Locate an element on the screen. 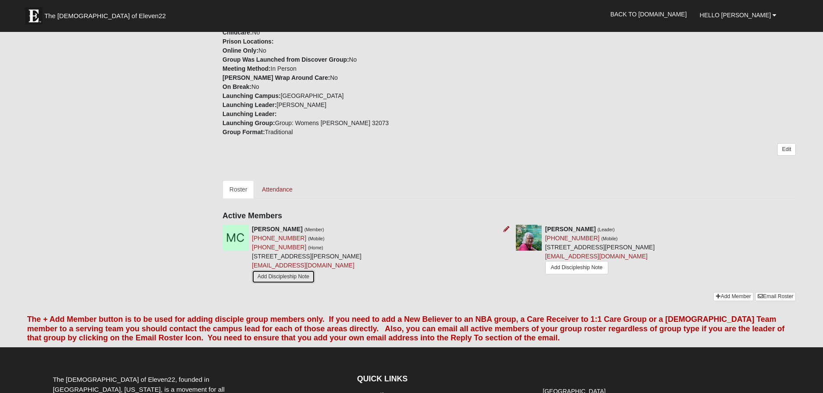 The image size is (823, 393). a: Roster is located at coordinates (238, 190).